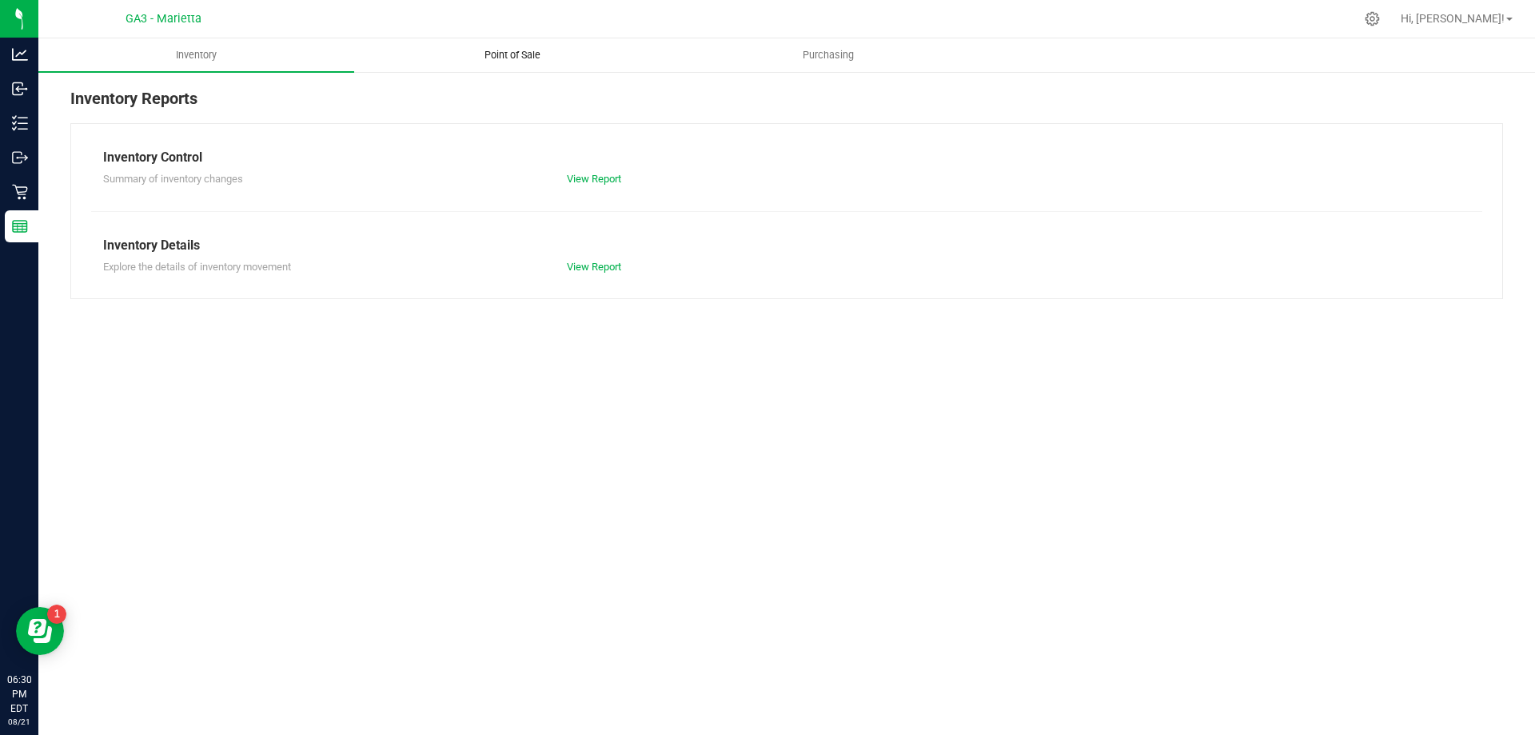 Image resolution: width=1535 pixels, height=735 pixels. Describe the element at coordinates (512, 55) in the screenshot. I see `a: Point of Sale` at that location.